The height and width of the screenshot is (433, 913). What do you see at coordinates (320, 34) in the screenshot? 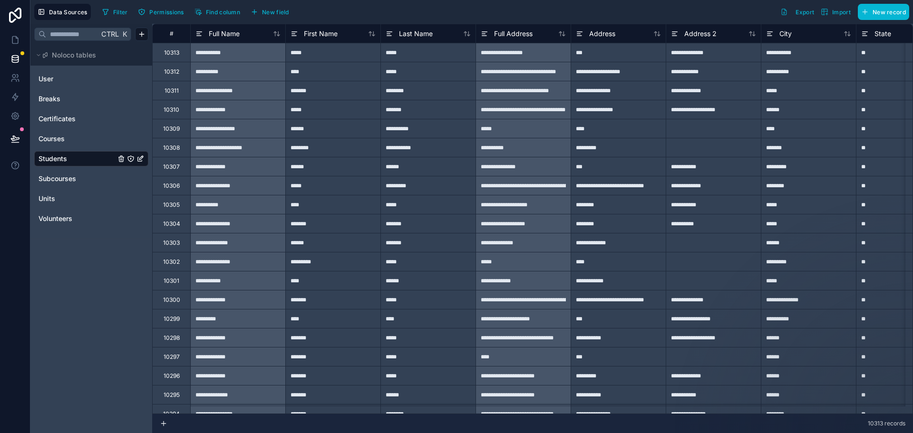
I see `span: First Name` at bounding box center [320, 34].